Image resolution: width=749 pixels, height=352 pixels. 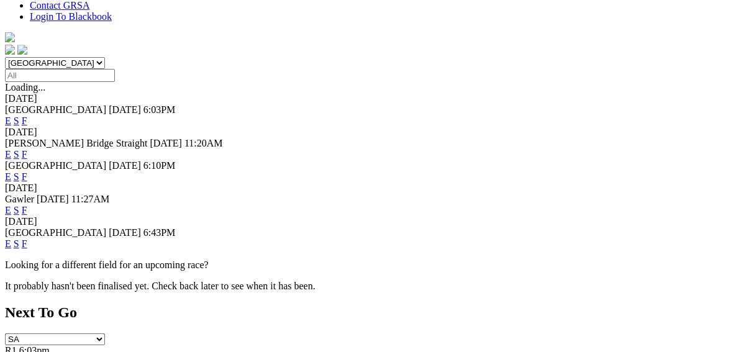 I want to click on span: Gawler, so click(x=19, y=199).